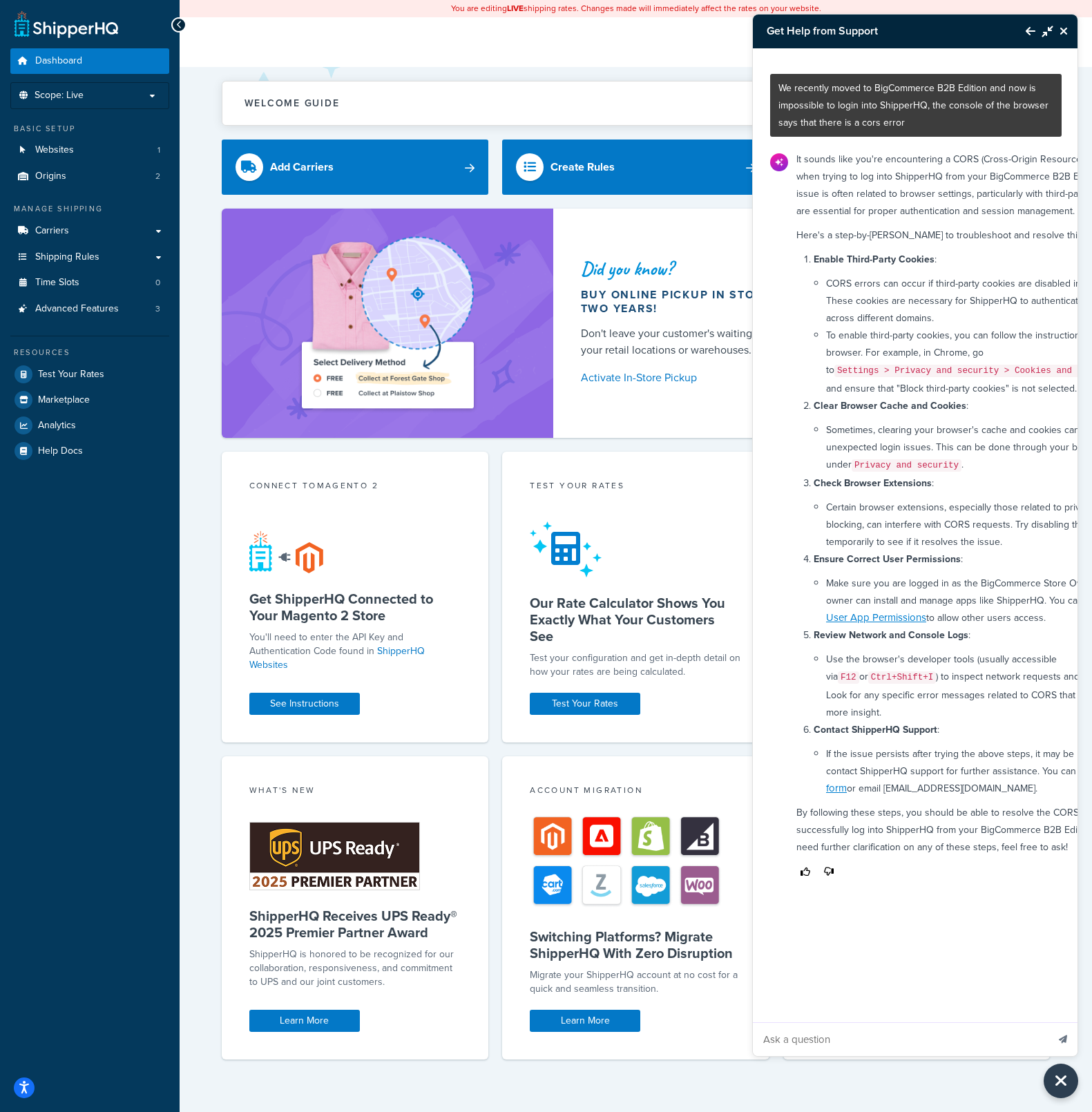 The height and width of the screenshot is (1112, 1092). What do you see at coordinates (848, 677) in the screenshot?
I see `code: F12` at bounding box center [848, 677].